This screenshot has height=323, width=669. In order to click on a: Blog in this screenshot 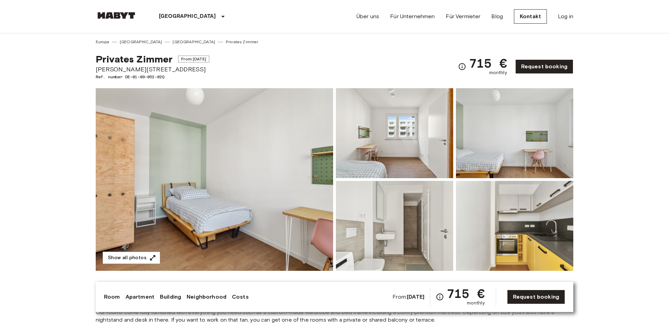, I will do `click(497, 16)`.